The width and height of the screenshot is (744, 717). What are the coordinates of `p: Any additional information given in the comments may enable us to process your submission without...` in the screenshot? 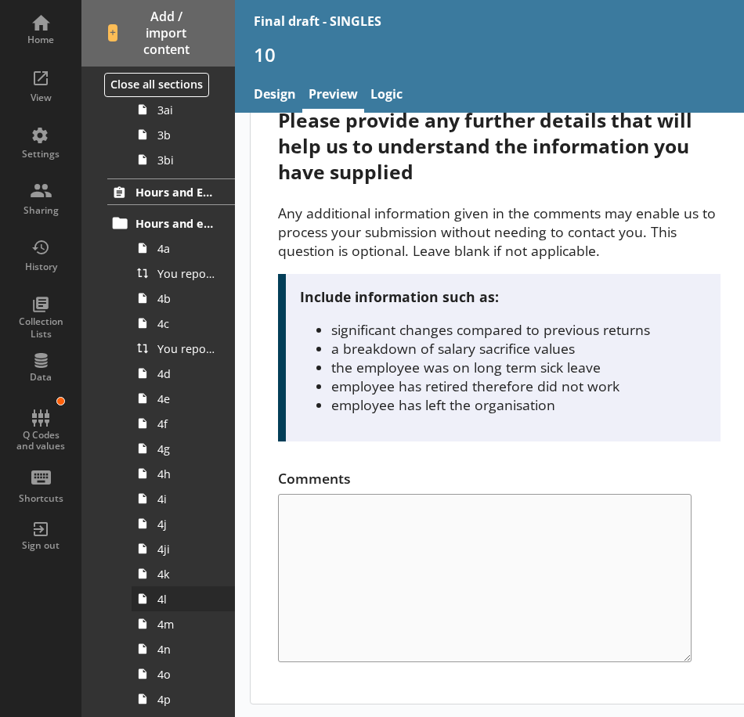 It's located at (499, 232).